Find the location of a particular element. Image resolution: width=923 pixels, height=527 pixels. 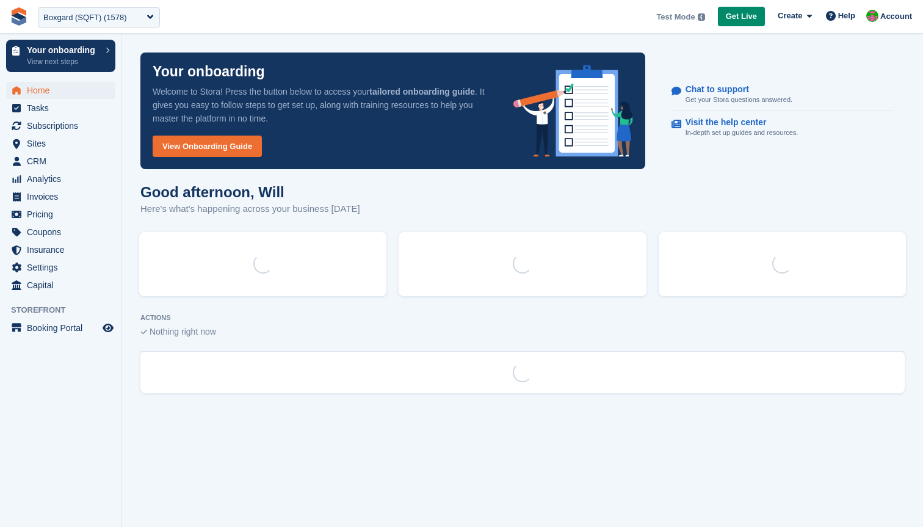

a: Get Live is located at coordinates (741, 16).